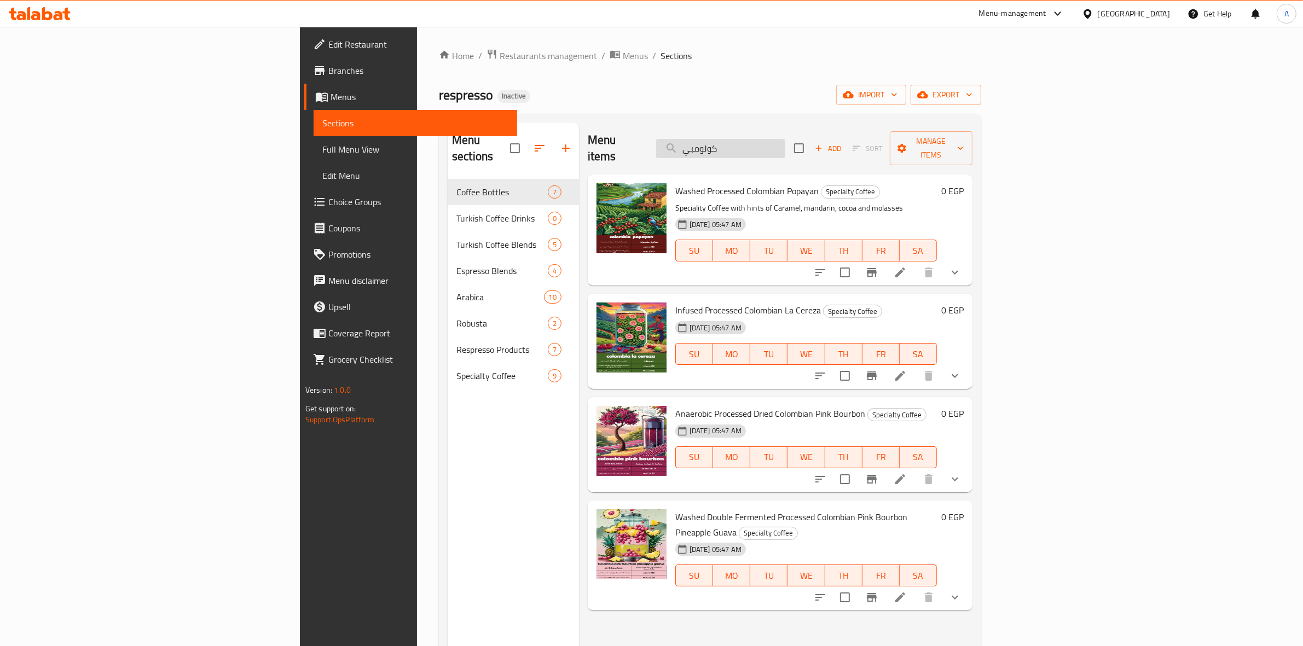 Image resolution: width=1303 pixels, height=646 pixels. I want to click on a: Promotions, so click(411, 255).